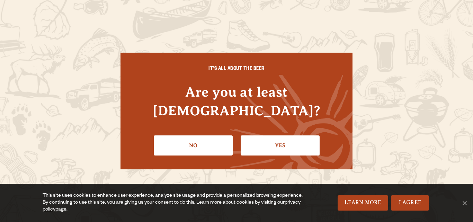 The image size is (473, 222). Describe the element at coordinates (280, 145) in the screenshot. I see `a: Confirm I'm 21 or older` at that location.